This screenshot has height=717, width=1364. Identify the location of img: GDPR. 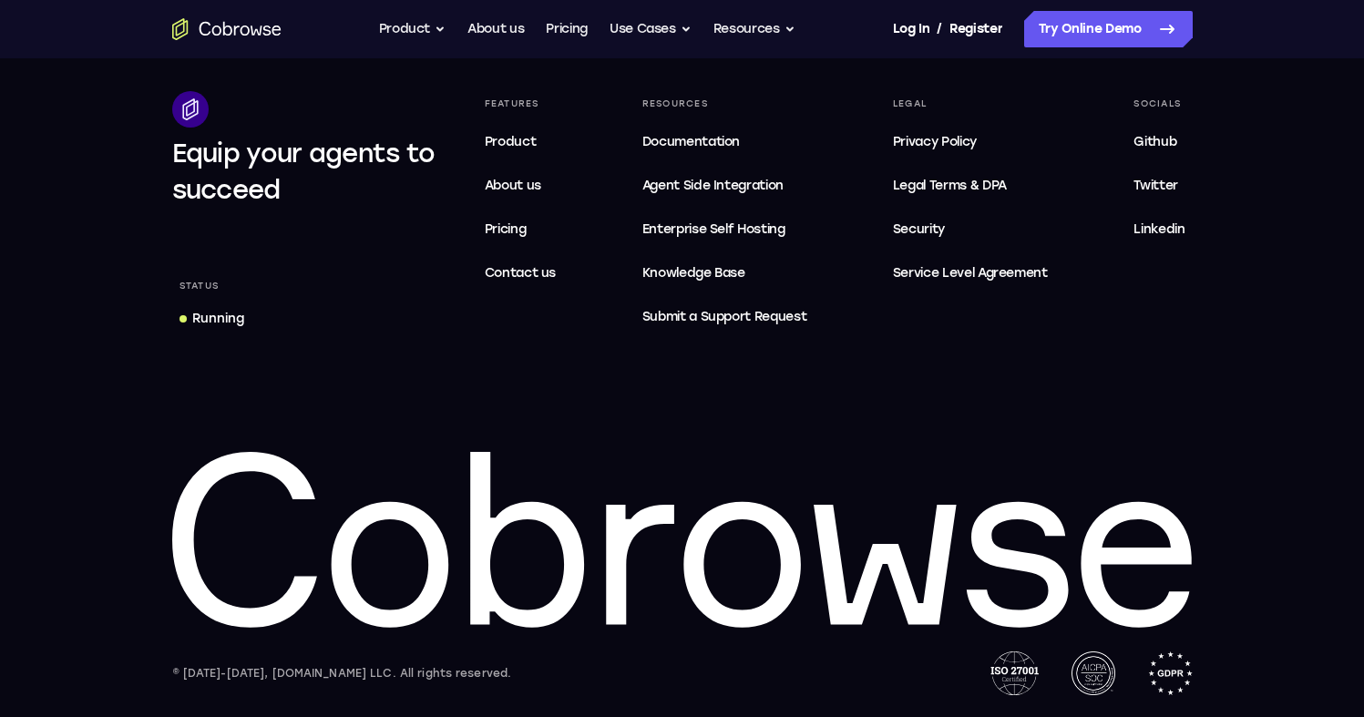
(1170, 674).